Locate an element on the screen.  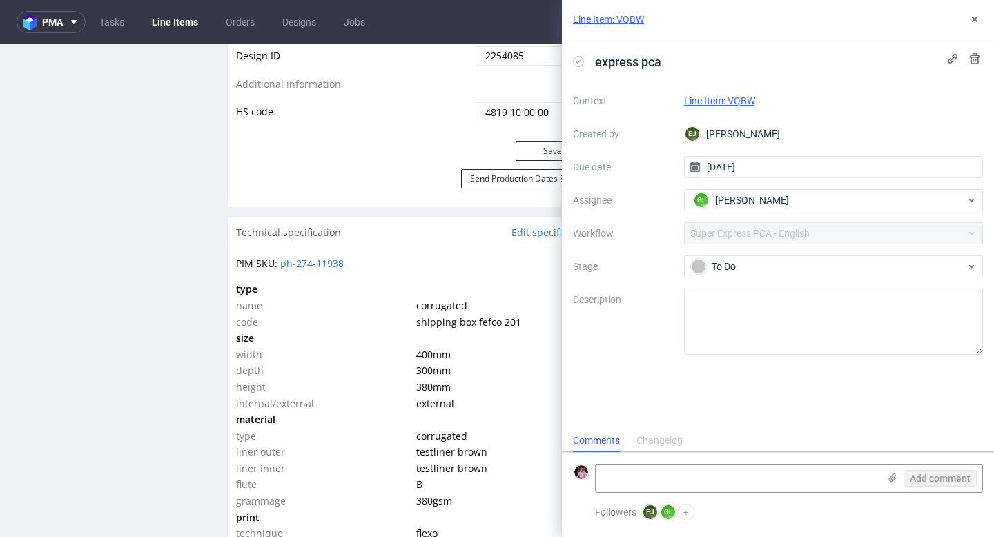
a: Jobs is located at coordinates (354, 22).